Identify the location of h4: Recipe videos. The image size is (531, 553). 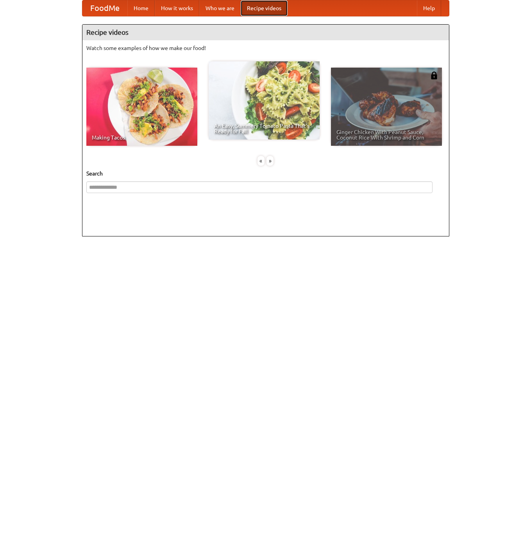
(266, 32).